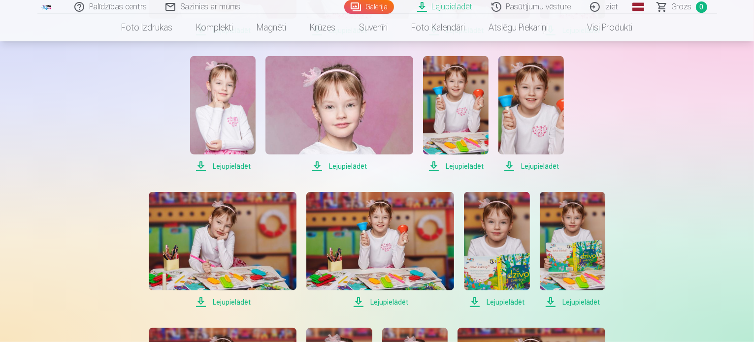  Describe the element at coordinates (323, 28) in the screenshot. I see `a: Krūzes` at that location.